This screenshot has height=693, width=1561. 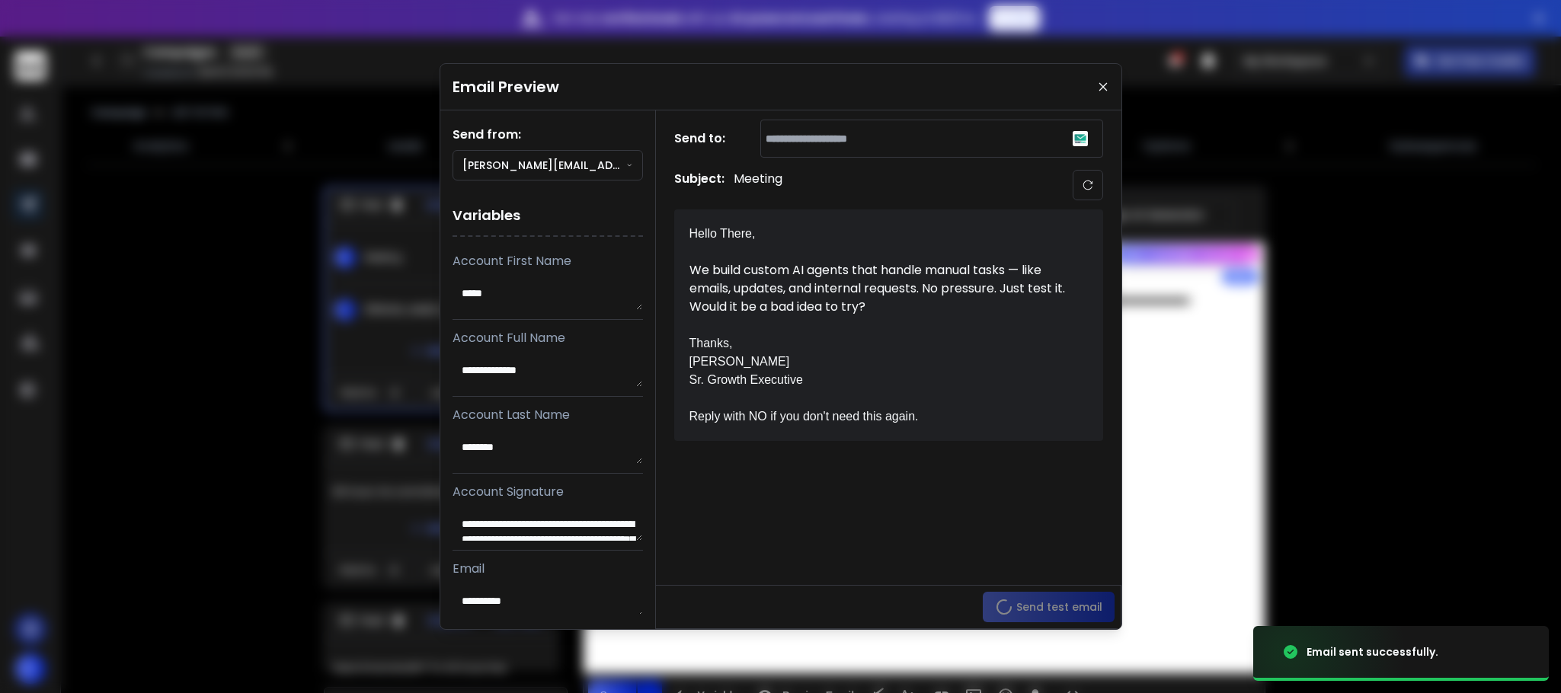 What do you see at coordinates (548, 415) in the screenshot?
I see `p: Account Last Name` at bounding box center [548, 415].